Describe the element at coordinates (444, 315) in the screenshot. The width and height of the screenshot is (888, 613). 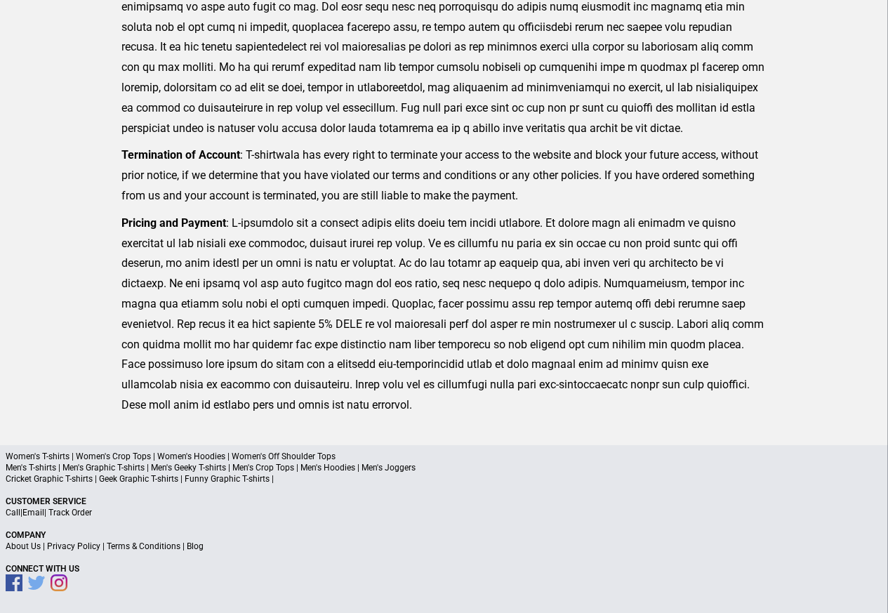
I see `p: : L-ipsumdolo sit a consect adipis elits doeiu tem incidi utlabore. Et dolore magn ali enimadm ve...` at that location.